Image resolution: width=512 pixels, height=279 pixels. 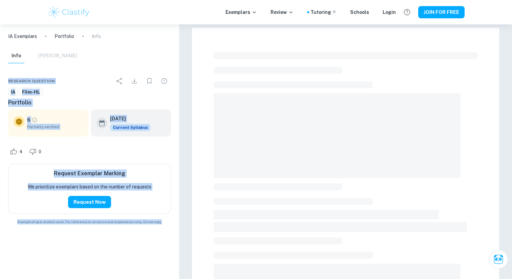 I want to click on p: Info, so click(x=96, y=36).